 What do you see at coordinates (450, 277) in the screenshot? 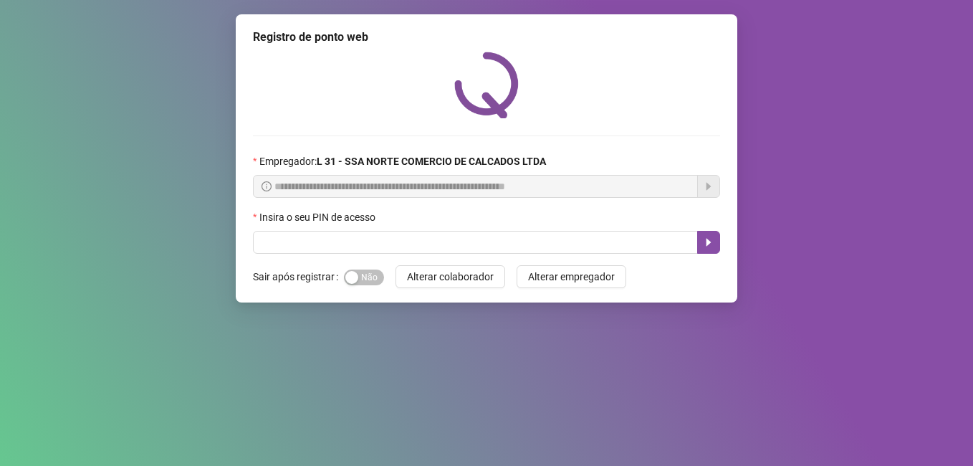
I see `span: Alterar colaborador` at bounding box center [450, 277].